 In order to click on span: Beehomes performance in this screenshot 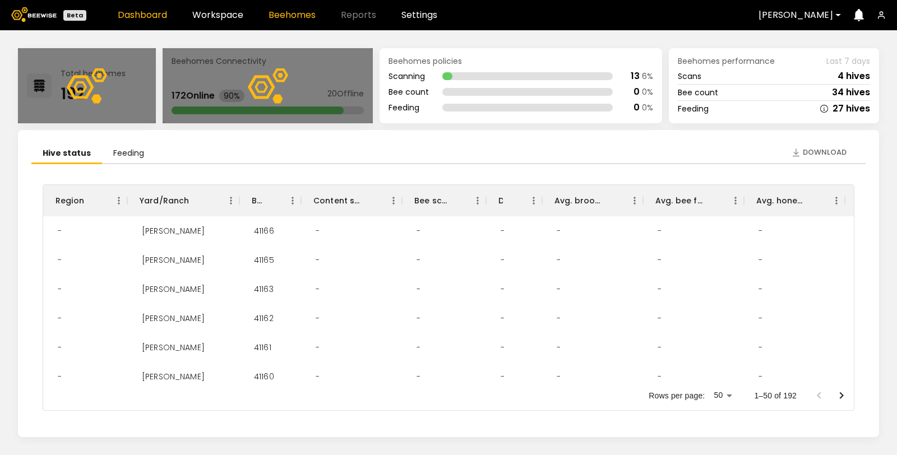, I will do `click(726, 61)`.